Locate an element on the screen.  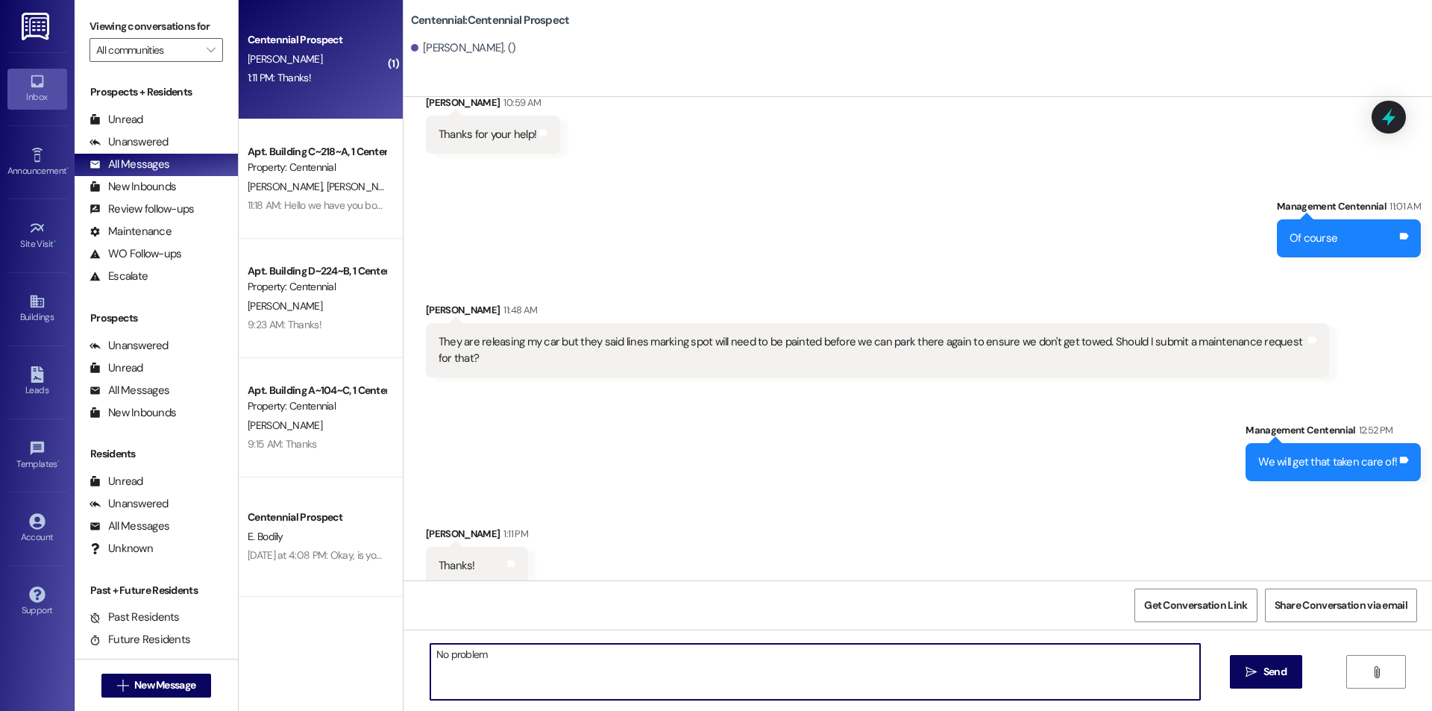
a: Account is located at coordinates (37, 529).